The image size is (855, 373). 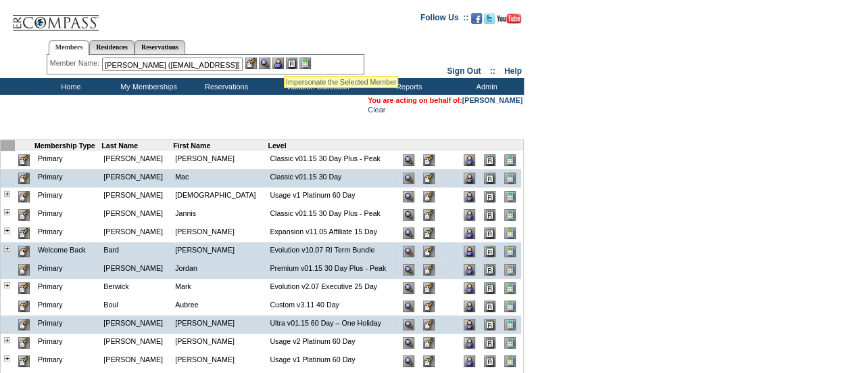 I want to click on td: My Memberships, so click(x=147, y=86).